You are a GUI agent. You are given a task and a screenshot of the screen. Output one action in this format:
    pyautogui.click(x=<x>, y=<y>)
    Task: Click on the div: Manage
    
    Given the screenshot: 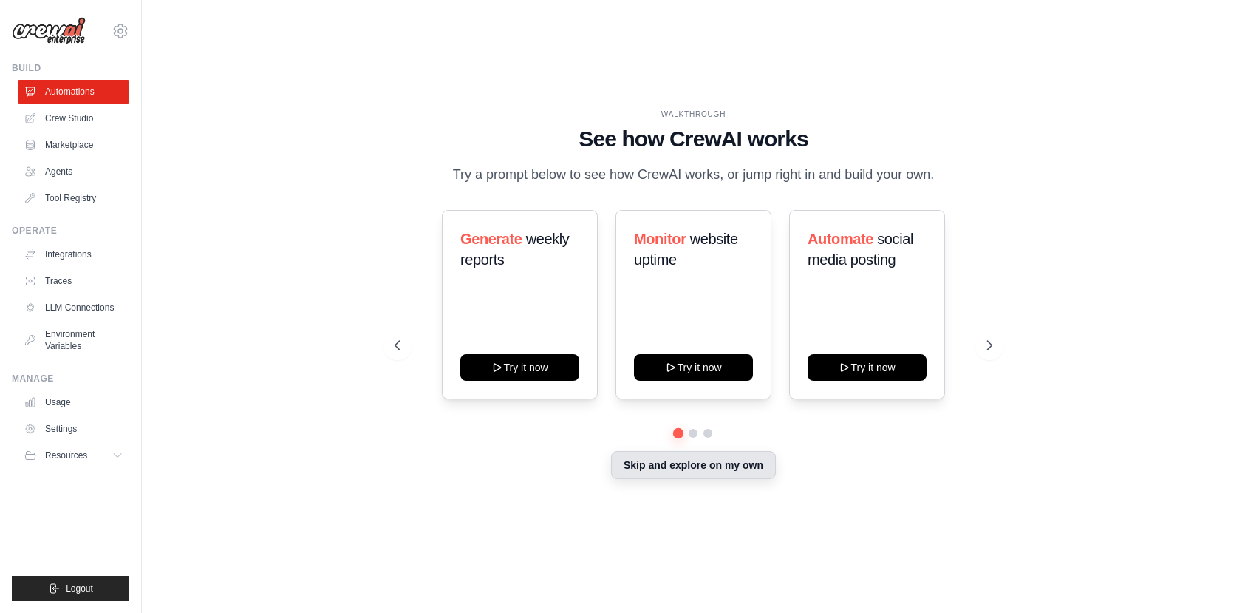 What is the action you would take?
    pyautogui.click(x=70, y=378)
    